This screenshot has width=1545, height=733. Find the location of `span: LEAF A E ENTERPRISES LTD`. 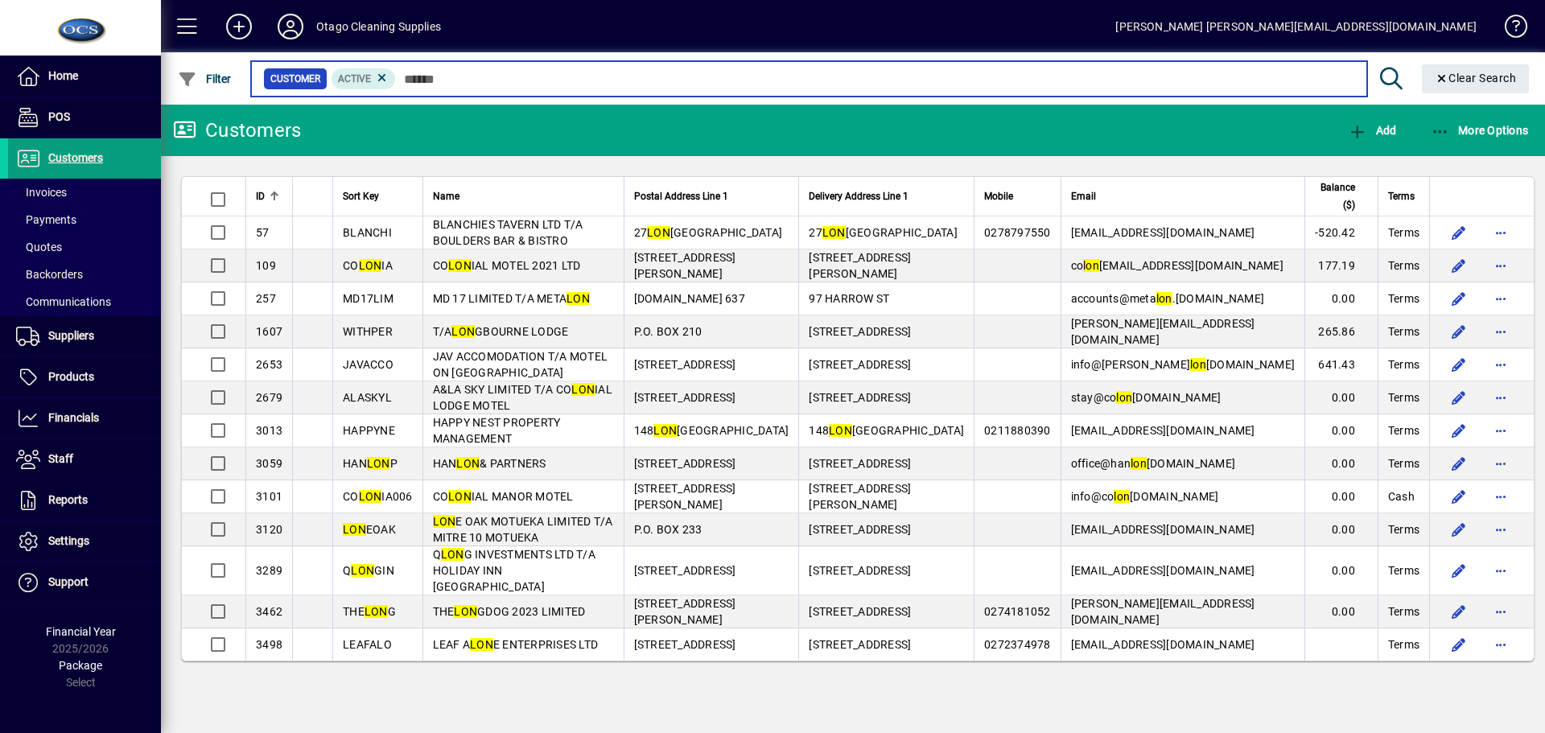

span: LEAF A E ENTERPRISES LTD is located at coordinates (516, 645).